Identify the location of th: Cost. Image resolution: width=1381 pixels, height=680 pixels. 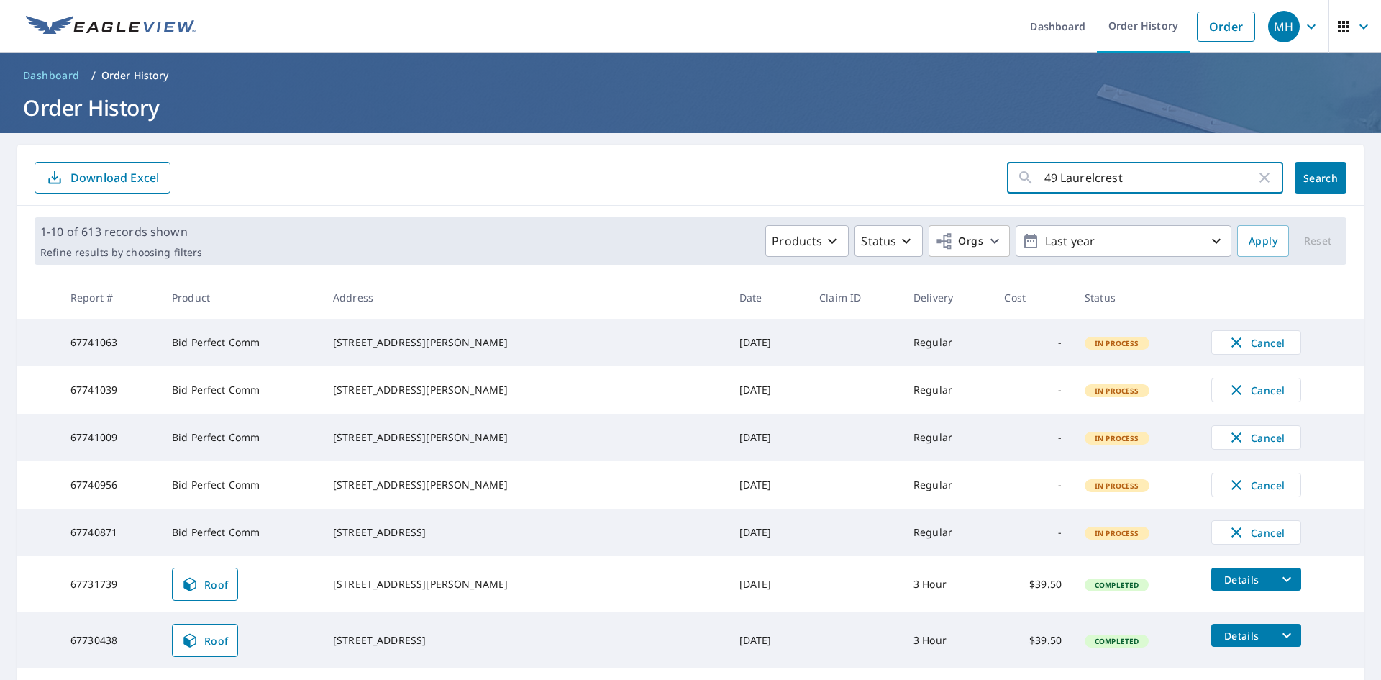
(1033, 297).